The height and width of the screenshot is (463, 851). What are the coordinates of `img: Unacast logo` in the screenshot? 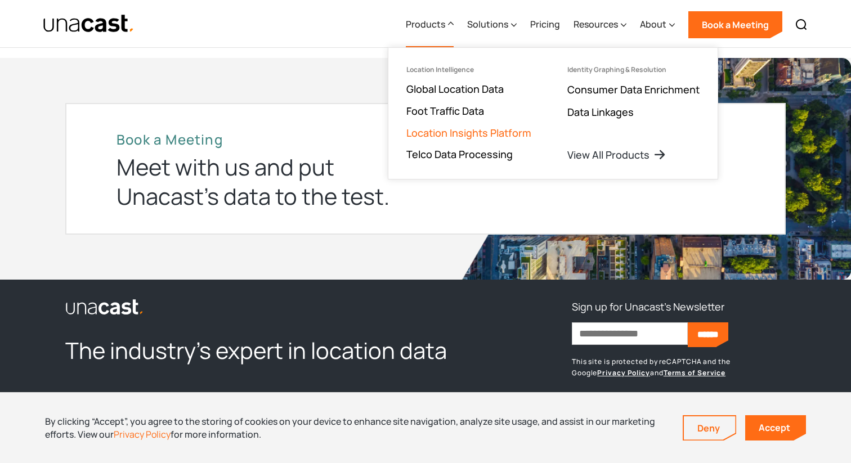 It's located at (105, 307).